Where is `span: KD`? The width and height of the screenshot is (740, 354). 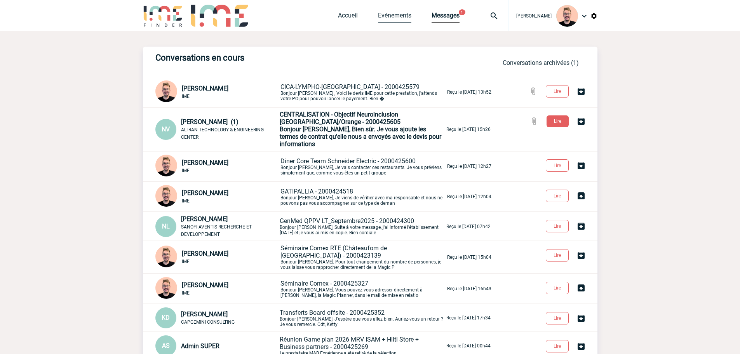 span: KD is located at coordinates (166, 318).